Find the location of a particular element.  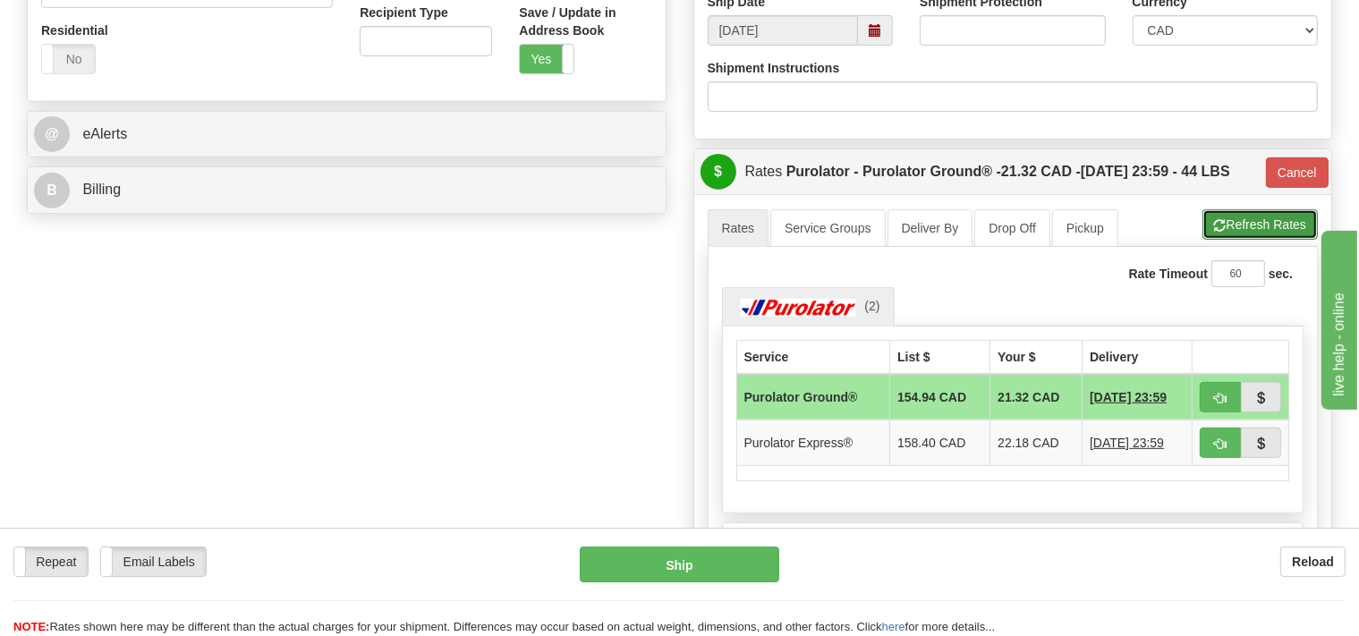

label: sec. is located at coordinates (1280, 274).